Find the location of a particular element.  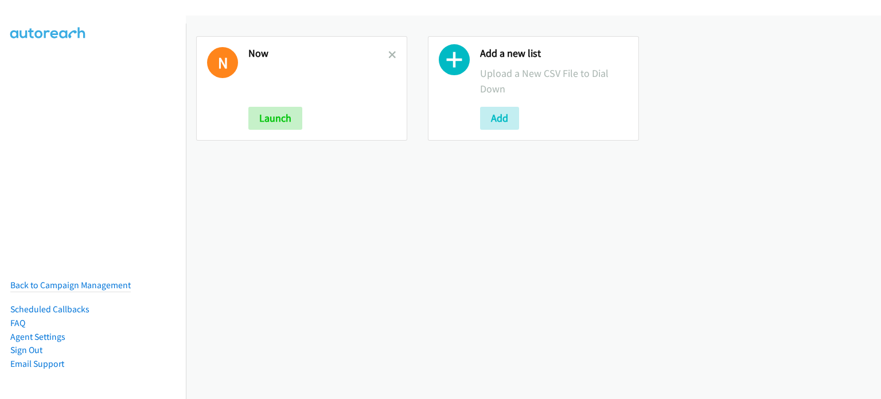

a: Scheduled Callbacks is located at coordinates (50, 309).